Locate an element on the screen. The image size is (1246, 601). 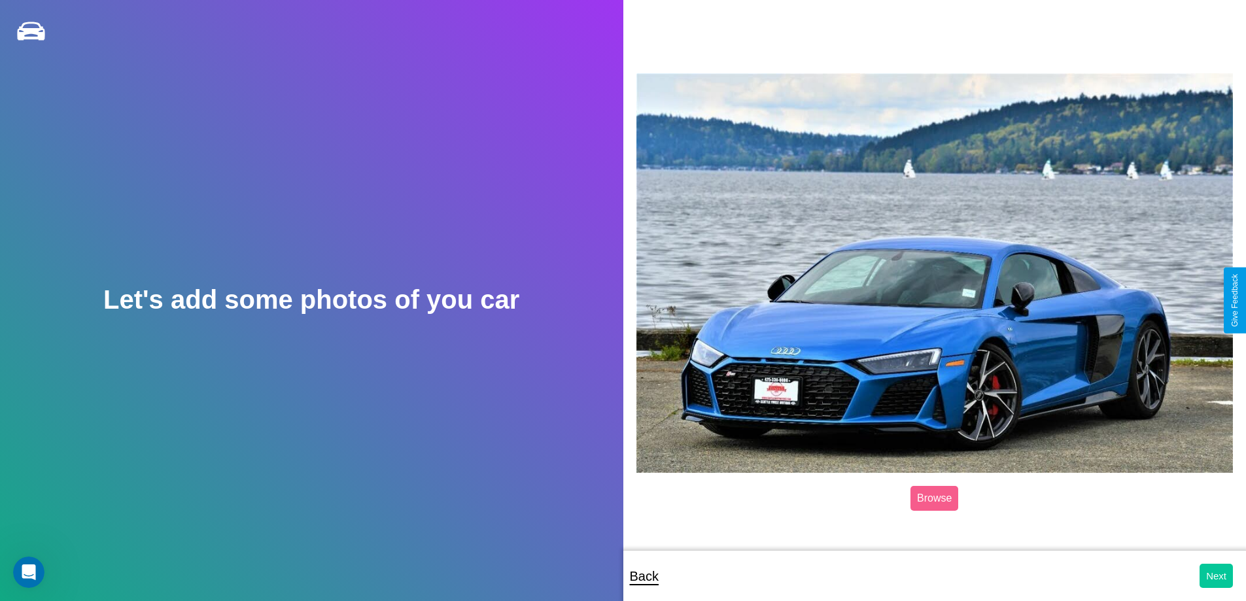
p: Back is located at coordinates (644, 576).